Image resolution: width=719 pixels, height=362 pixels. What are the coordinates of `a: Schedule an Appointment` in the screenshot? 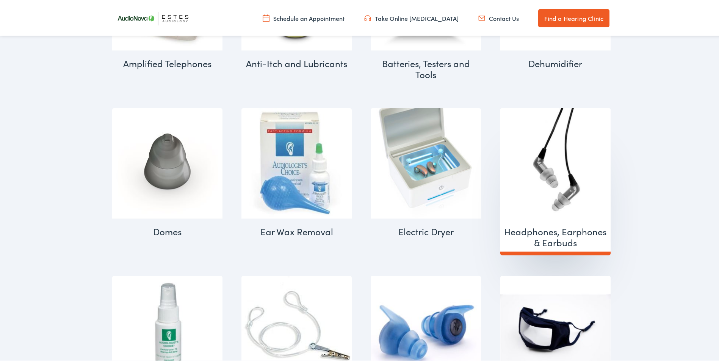 It's located at (304, 17).